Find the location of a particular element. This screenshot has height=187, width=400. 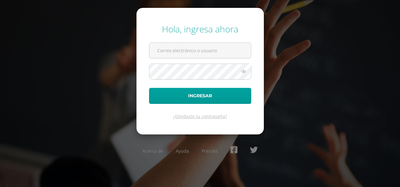

a: Ayuda is located at coordinates (182, 151).